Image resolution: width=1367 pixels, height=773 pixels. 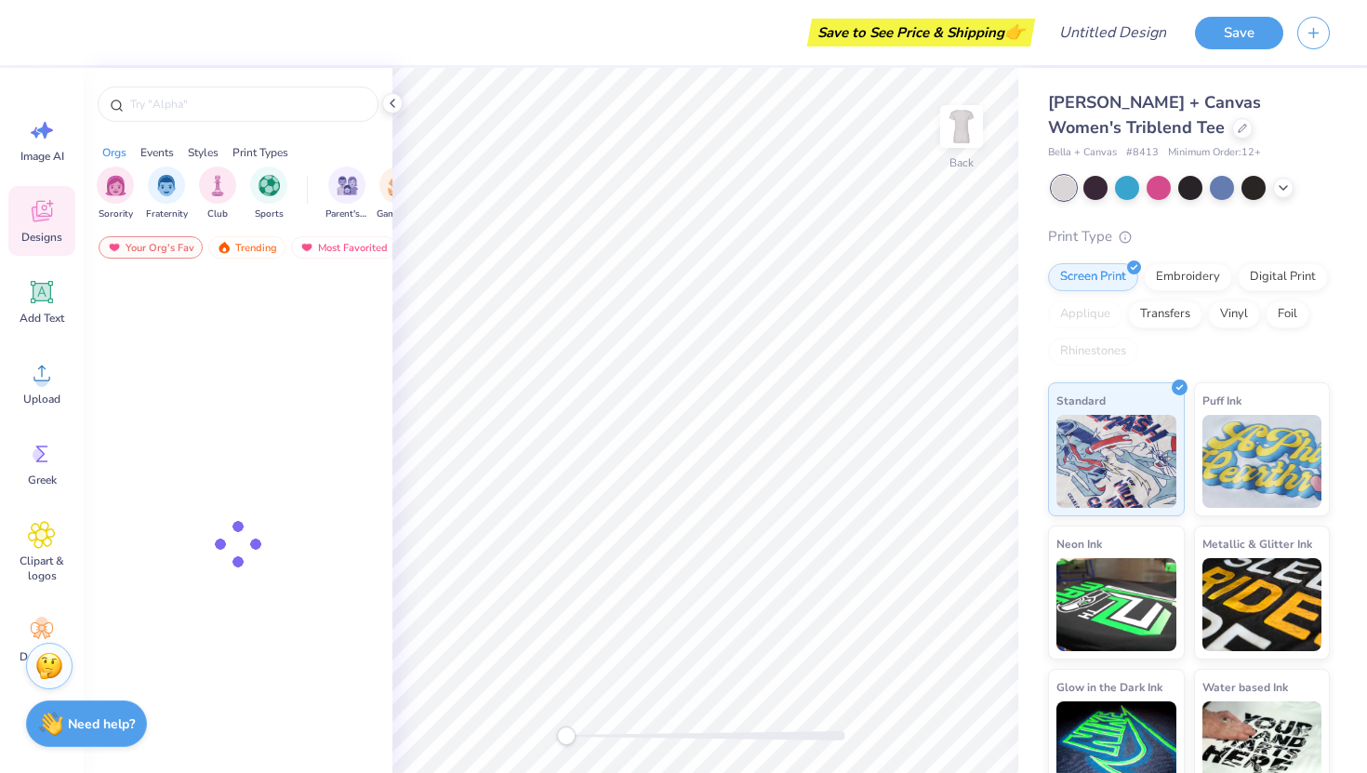 What do you see at coordinates (166, 185) in the screenshot?
I see `img: Fraternity Image` at bounding box center [166, 185].